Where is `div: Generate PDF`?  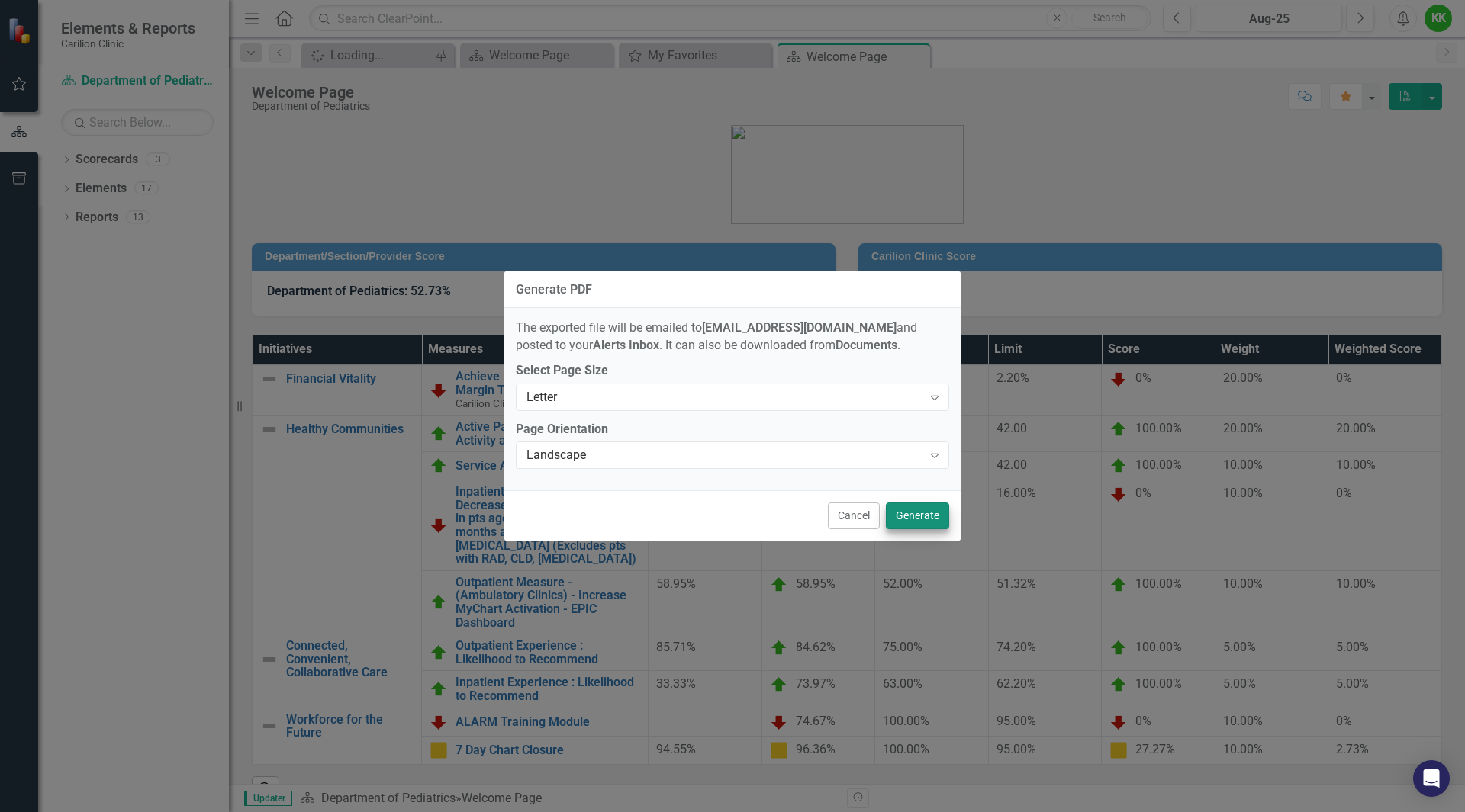
div: Generate PDF is located at coordinates (554, 290).